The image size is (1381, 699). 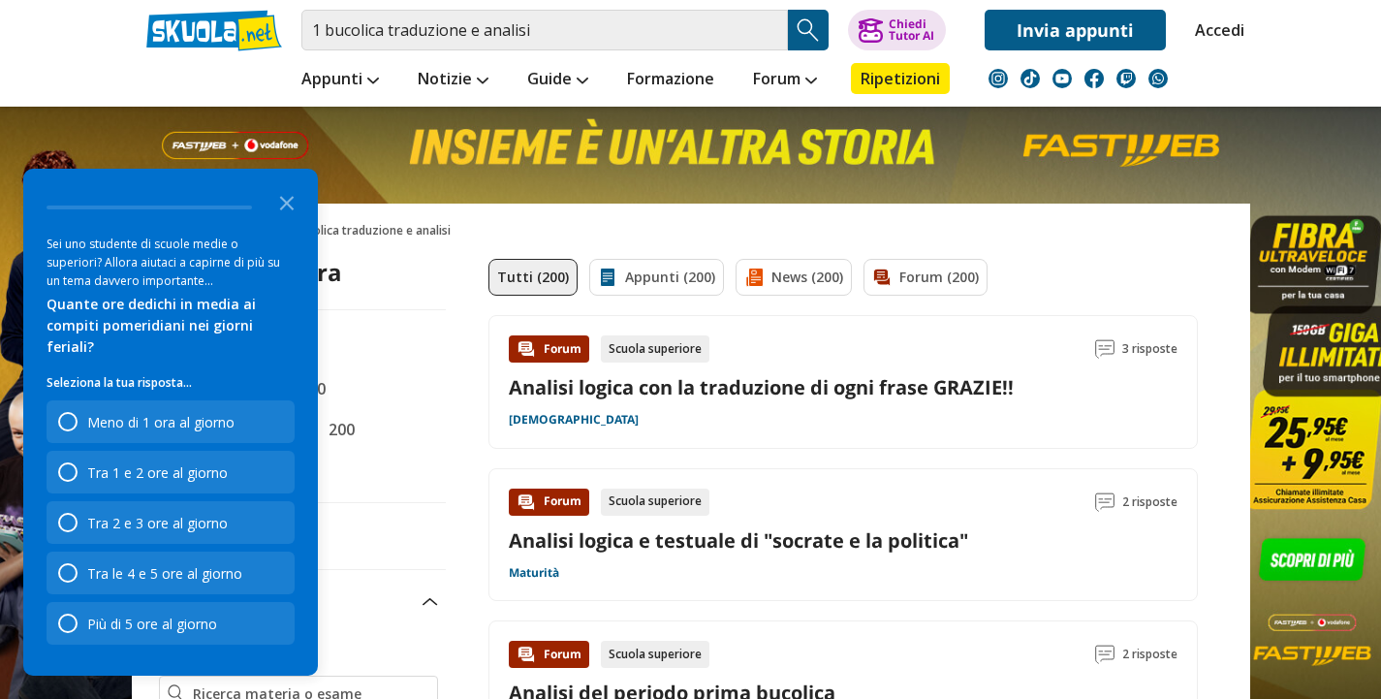 I want to click on a: Appunti, so click(x=340, y=80).